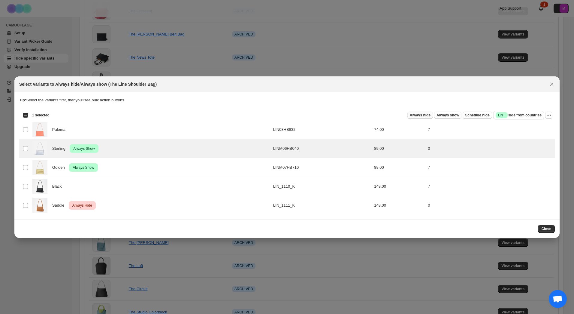  Describe the element at coordinates (23, 100) in the screenshot. I see `strong: Tip:` at that location.